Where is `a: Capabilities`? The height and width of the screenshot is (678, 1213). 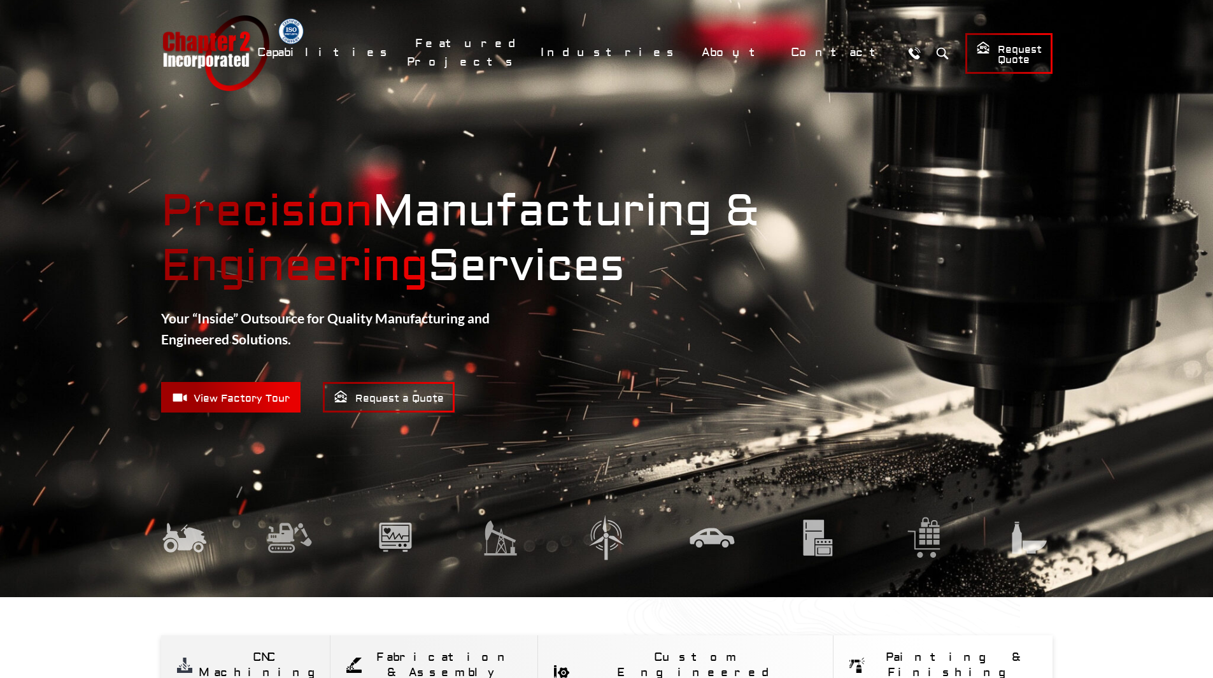
a: Capabilities is located at coordinates (325, 52).